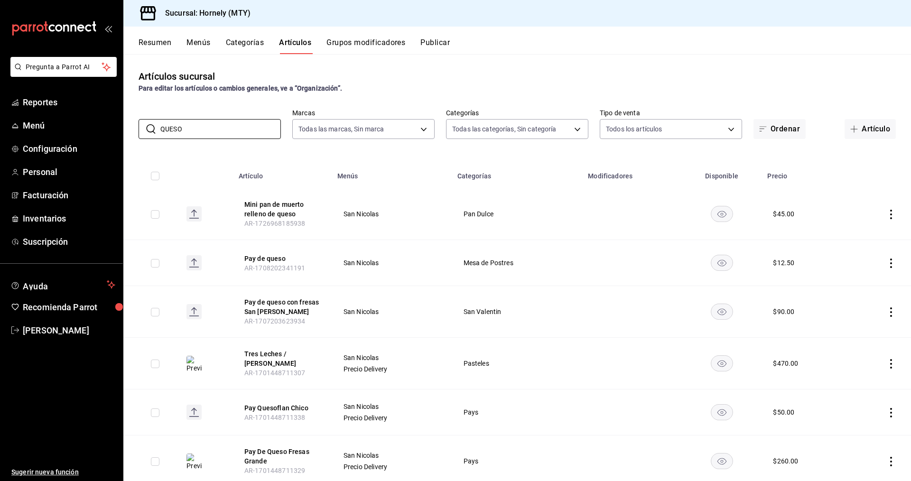 The image size is (911, 481). I want to click on div: $ 50.00, so click(784, 412).